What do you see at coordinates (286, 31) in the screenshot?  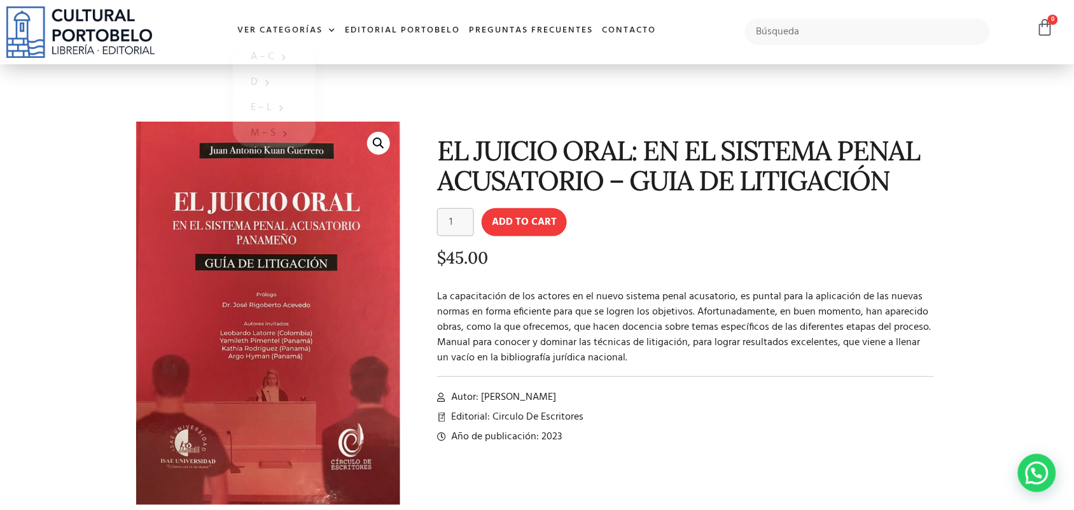 I see `a: Ver Categorías` at bounding box center [286, 31].